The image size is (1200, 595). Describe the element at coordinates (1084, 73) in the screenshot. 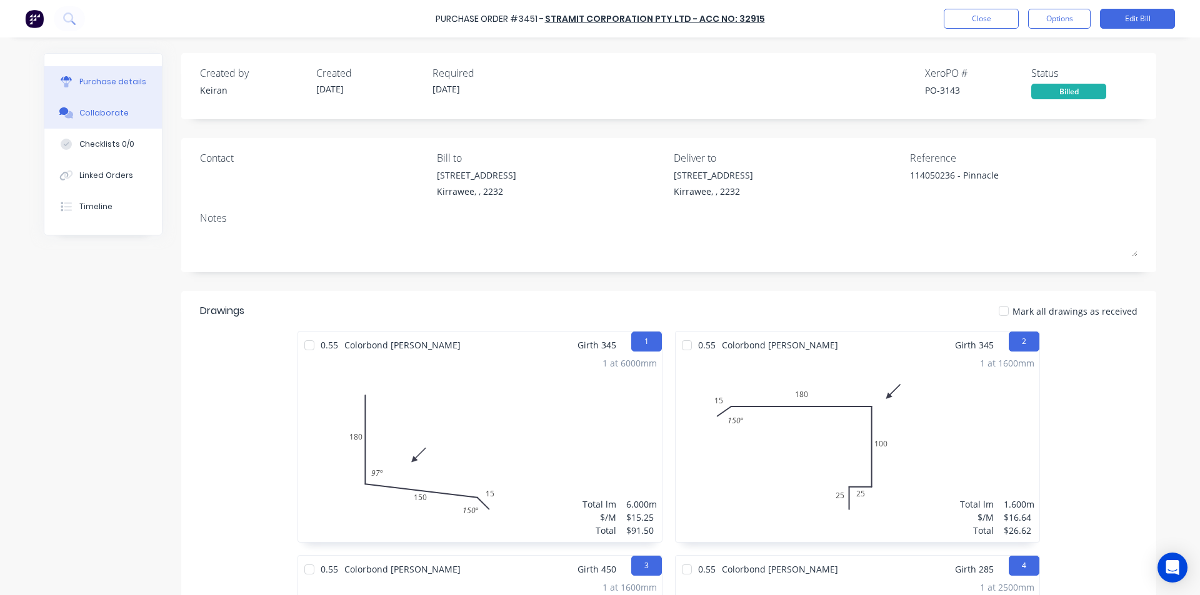

I see `div: Status` at that location.